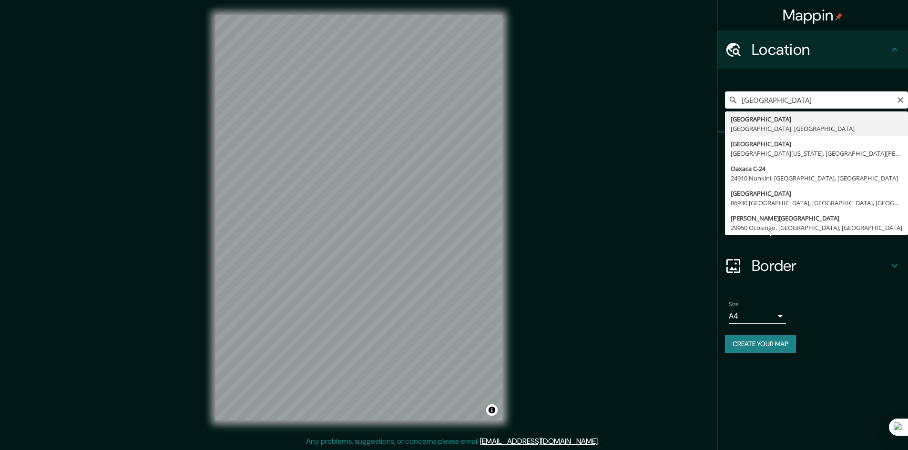 This screenshot has height=450, width=908. Describe the element at coordinates (820, 266) in the screenshot. I see `h4: Border` at that location.